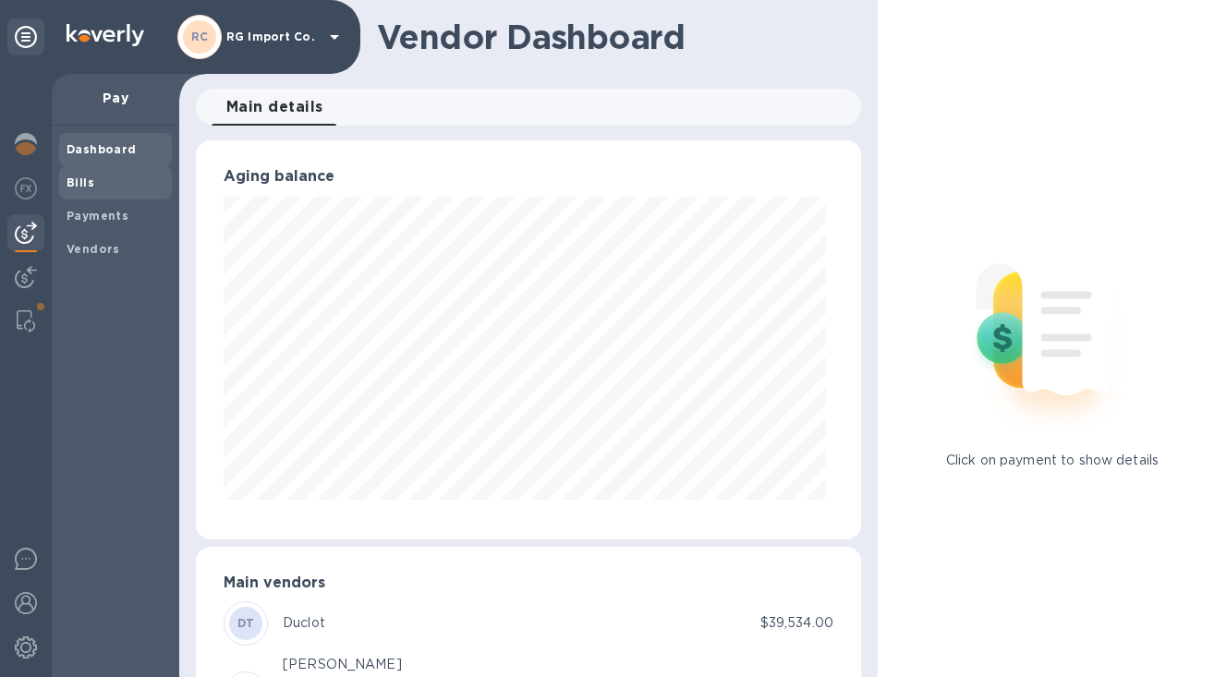 This screenshot has height=677, width=1227. Describe the element at coordinates (26, 37) in the screenshot. I see `div: Unpin categories` at that location.